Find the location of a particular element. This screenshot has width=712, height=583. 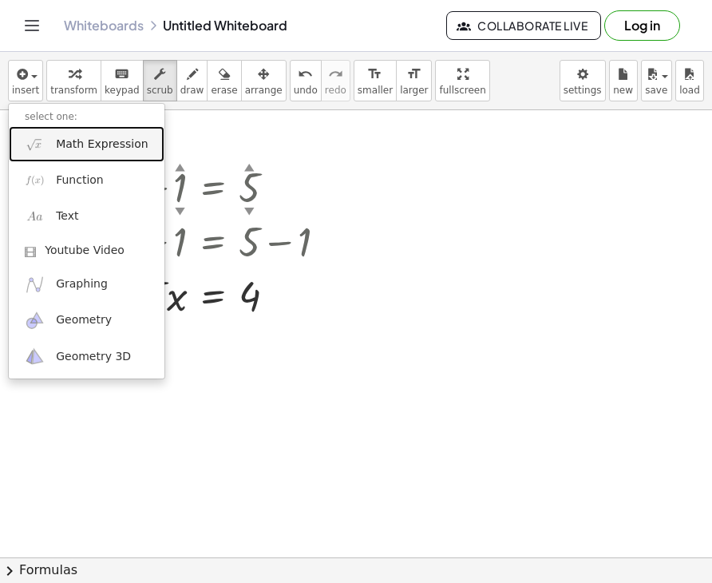

i: undo is located at coordinates (305, 74).